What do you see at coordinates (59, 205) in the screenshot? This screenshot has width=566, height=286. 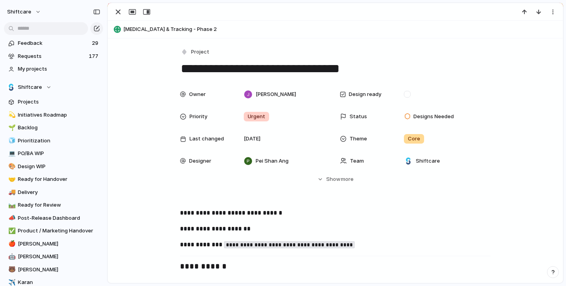 I see `span: Ready for Review` at bounding box center [59, 205].